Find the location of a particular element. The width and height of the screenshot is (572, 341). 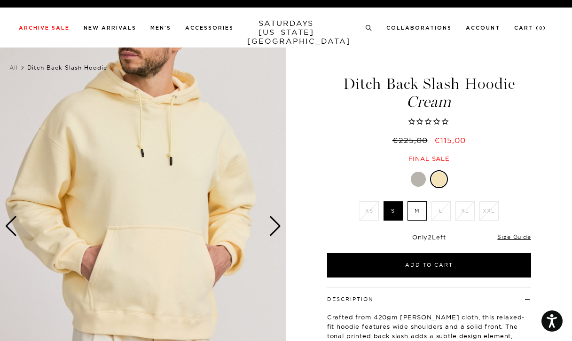

a: Account is located at coordinates (483, 28).